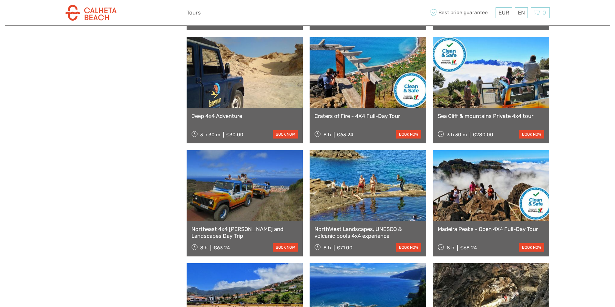 This screenshot has height=307, width=615. What do you see at coordinates (503, 13) in the screenshot?
I see `span: EUR` at bounding box center [503, 13].